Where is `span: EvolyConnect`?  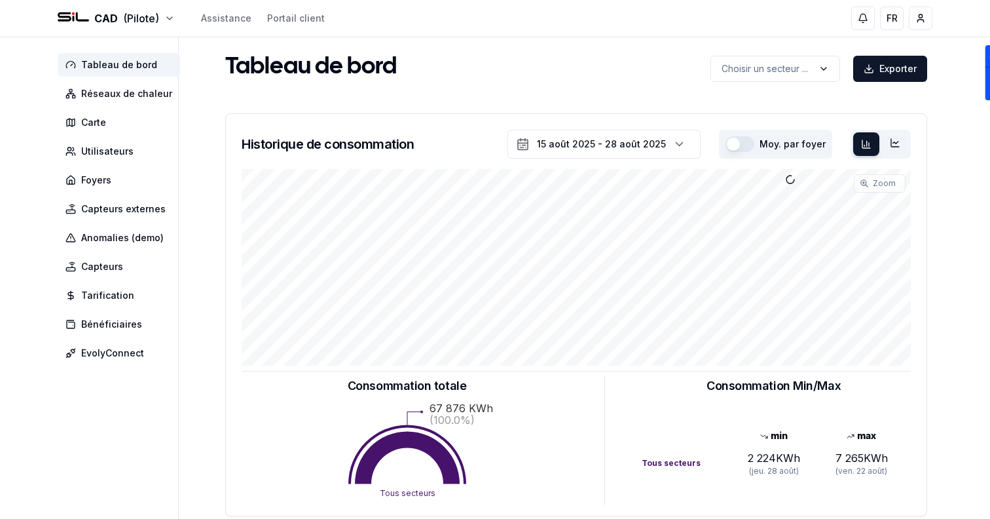
span: EvolyConnect is located at coordinates (113, 353).